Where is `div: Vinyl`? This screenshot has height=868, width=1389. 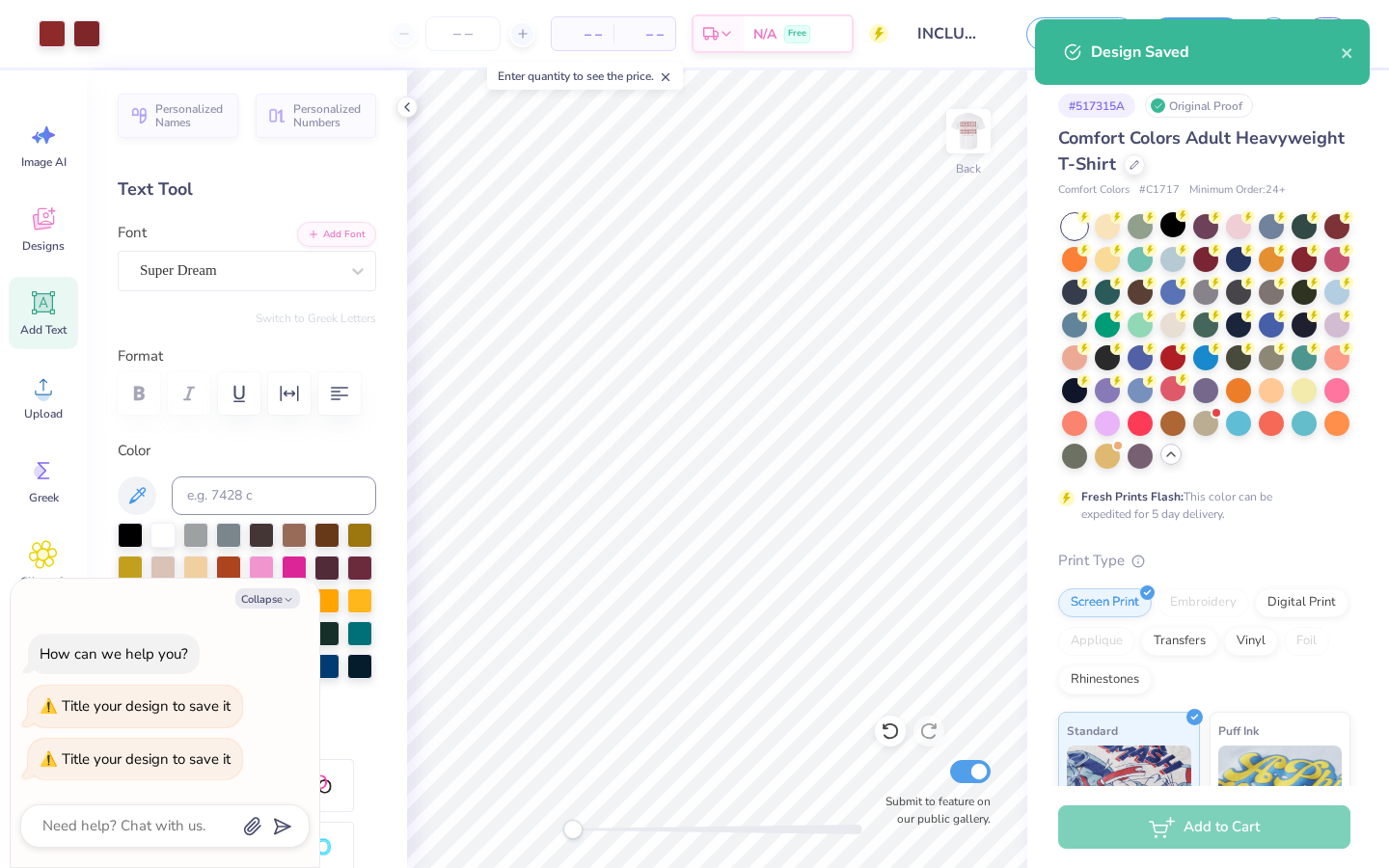 div: Vinyl is located at coordinates (1251, 641).